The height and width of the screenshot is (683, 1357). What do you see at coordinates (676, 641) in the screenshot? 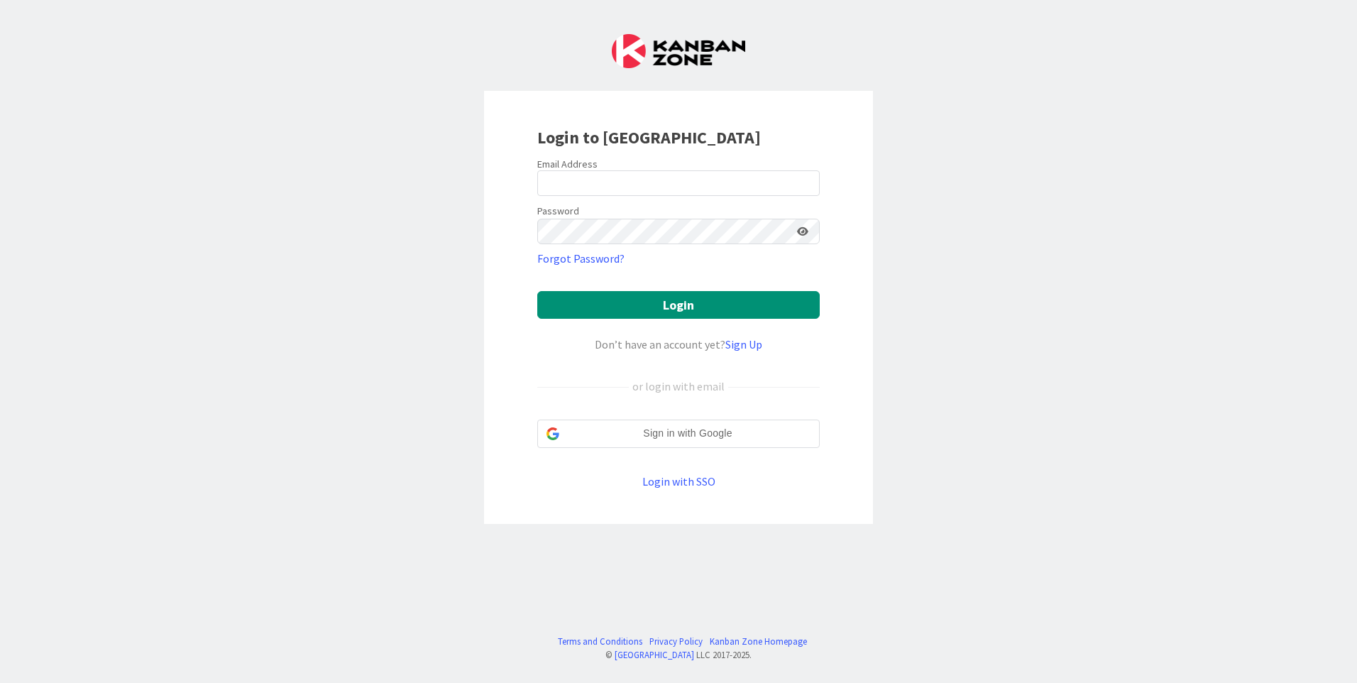
I see `a: Privacy Policy` at bounding box center [676, 641].